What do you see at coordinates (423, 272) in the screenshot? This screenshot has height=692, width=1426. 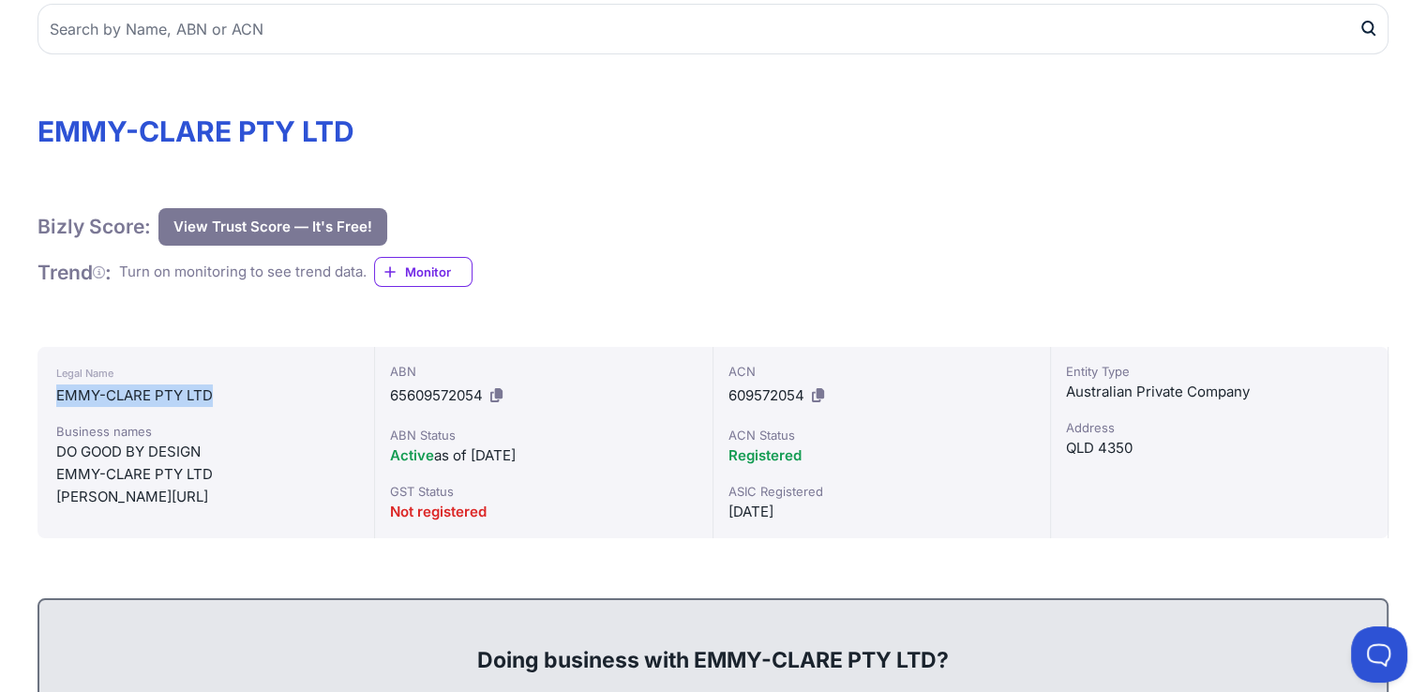 I see `a: Monitor` at bounding box center [423, 272].